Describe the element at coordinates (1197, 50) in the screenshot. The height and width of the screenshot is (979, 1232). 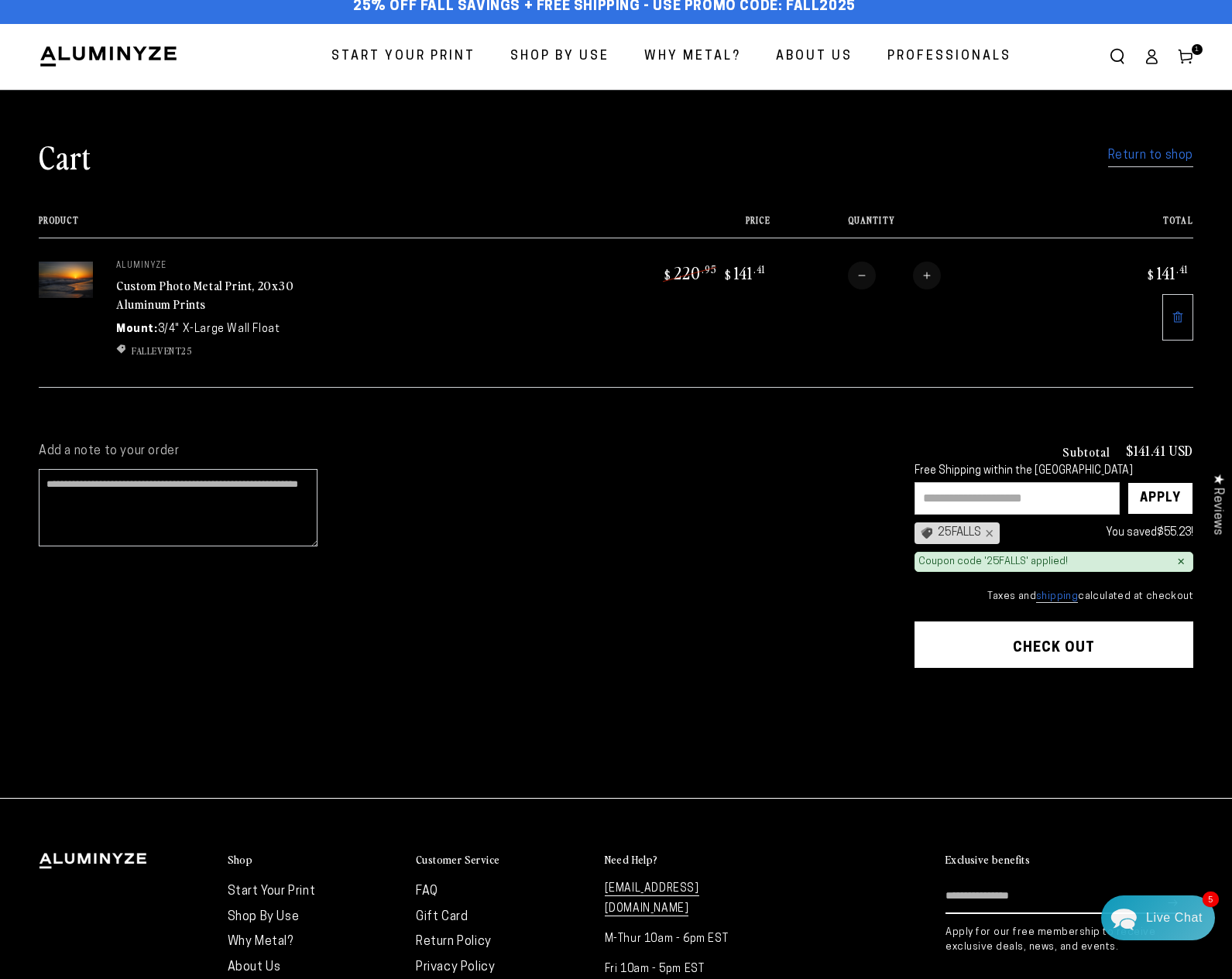
I see `span: 1` at that location.